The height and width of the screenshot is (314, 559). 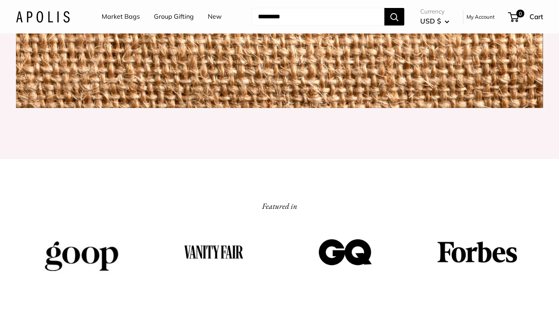 I want to click on a: New, so click(x=214, y=17).